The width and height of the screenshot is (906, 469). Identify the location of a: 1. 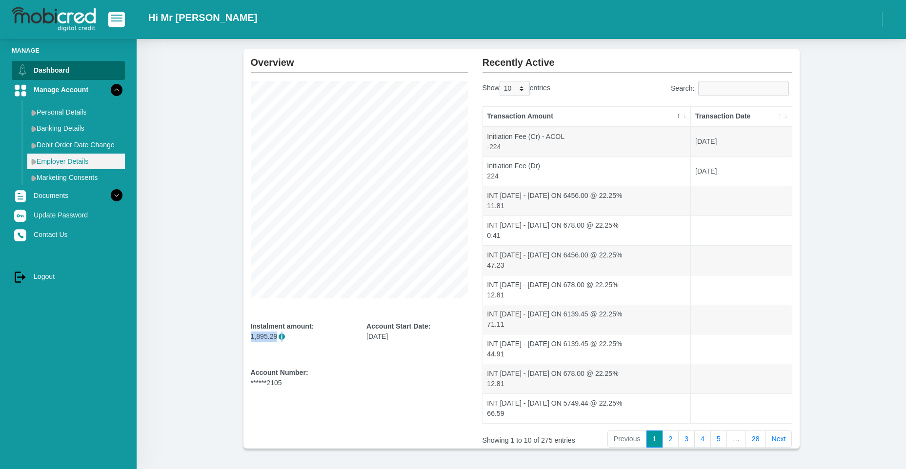
(655, 440).